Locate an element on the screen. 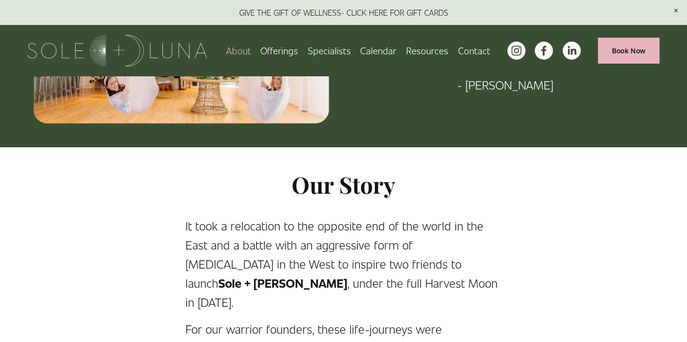 The image size is (687, 342). span: Offerings is located at coordinates (279, 50).